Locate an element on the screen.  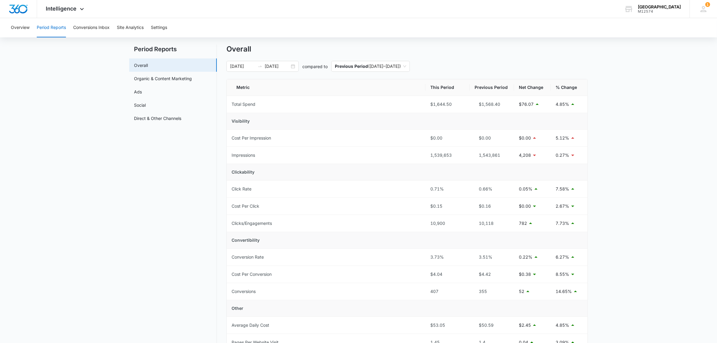
a: Social is located at coordinates (140, 105).